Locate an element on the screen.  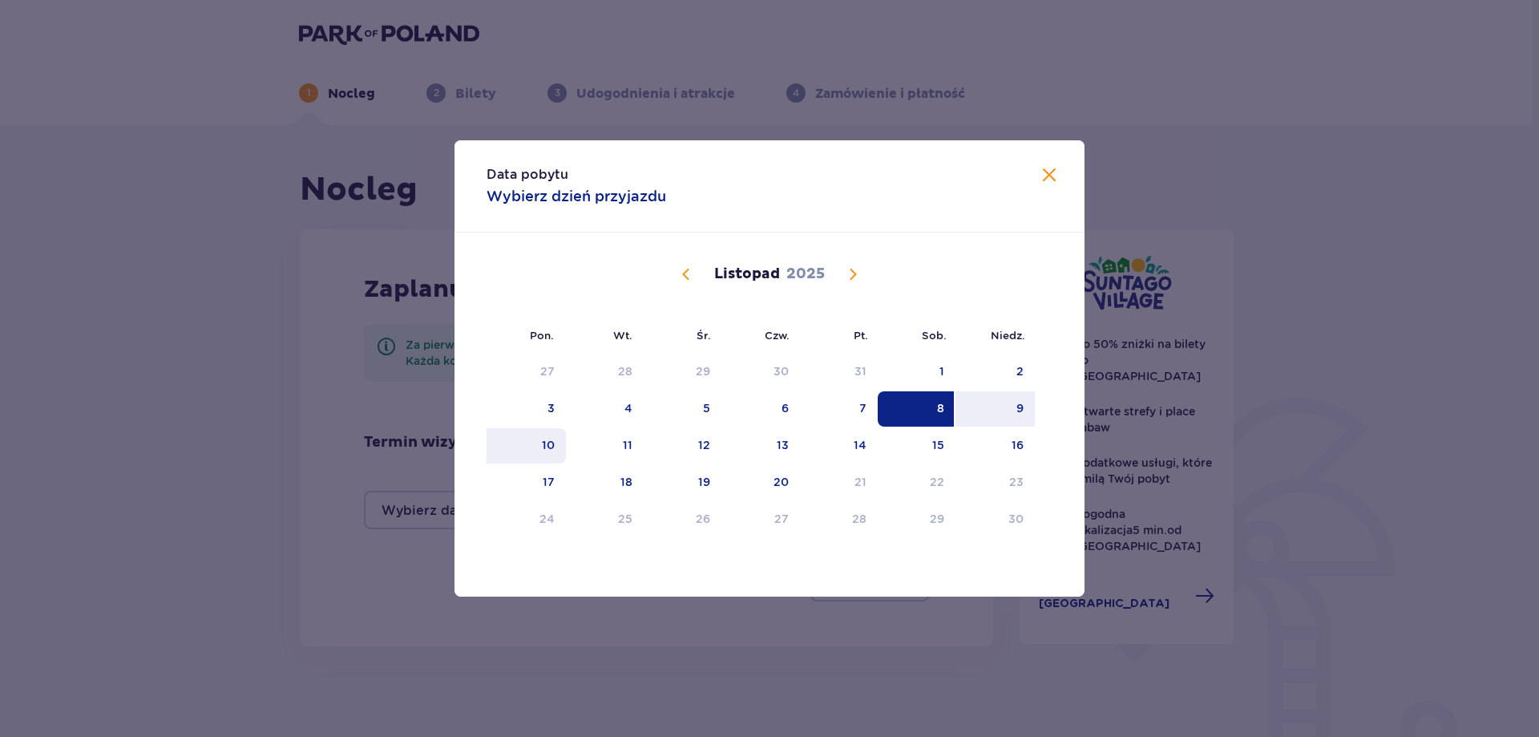
td: Choose czwartek, 6 listopada 2025 as your check-out date. It’s available. is located at coordinates (761, 409).